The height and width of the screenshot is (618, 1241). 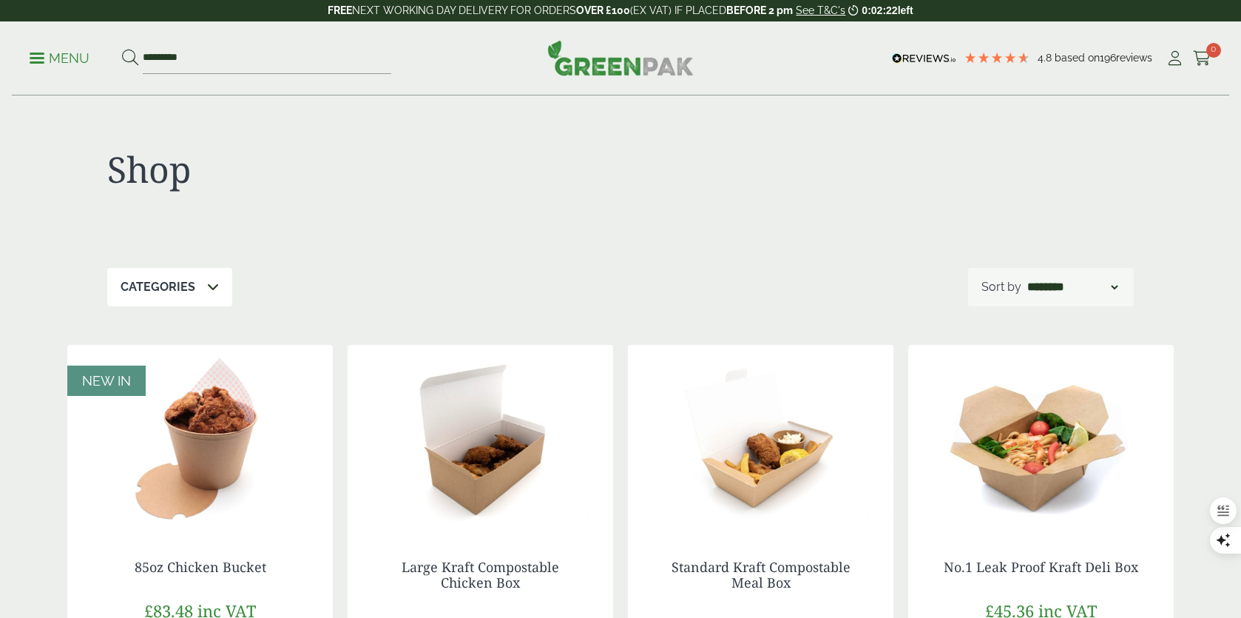 What do you see at coordinates (200, 567) in the screenshot?
I see `a: 85oz Chicken Bucket` at bounding box center [200, 567].